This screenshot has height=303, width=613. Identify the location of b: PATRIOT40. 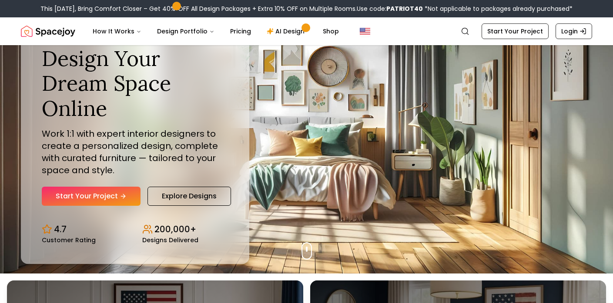
(404, 9).